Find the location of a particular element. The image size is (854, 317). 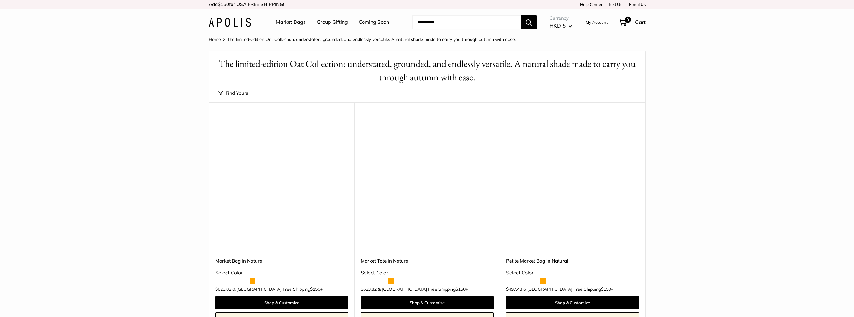

button: HKD $ is located at coordinates (561, 26).